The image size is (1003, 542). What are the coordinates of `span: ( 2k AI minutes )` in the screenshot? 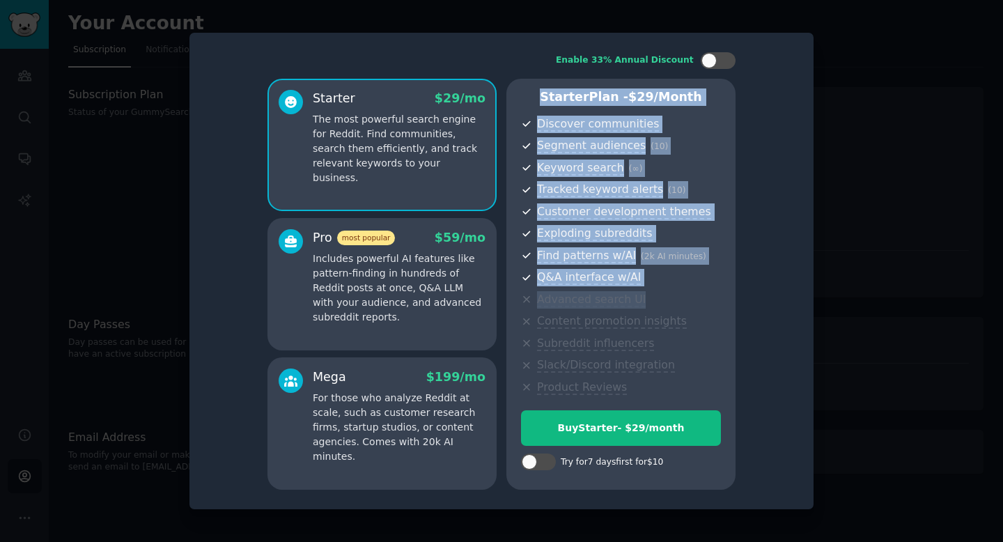 It's located at (674, 256).